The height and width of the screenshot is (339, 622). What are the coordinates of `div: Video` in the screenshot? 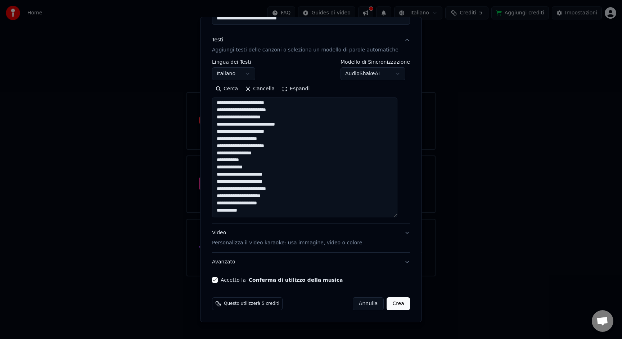 It's located at (287, 238).